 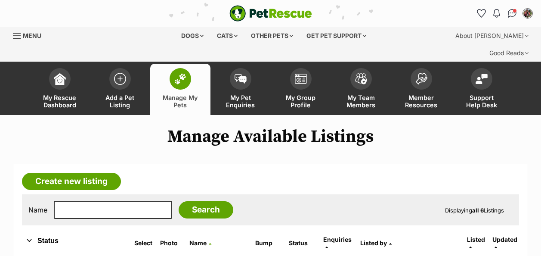 What do you see at coordinates (504, 13) in the screenshot?
I see `ul: Account quick links` at bounding box center [504, 13].